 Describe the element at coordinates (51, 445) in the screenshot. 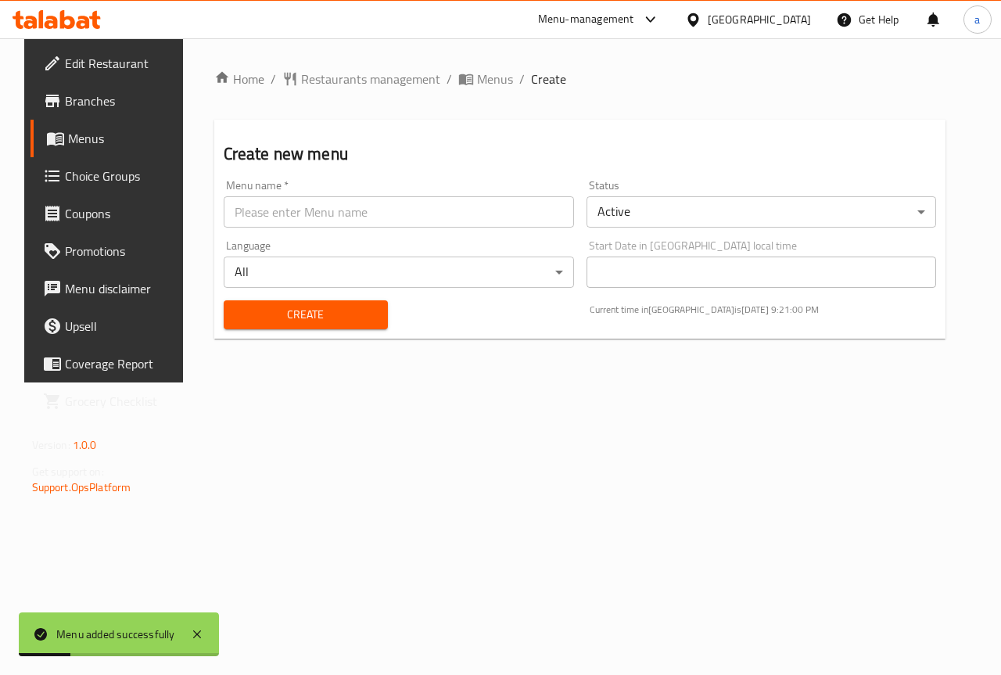

I see `span: Version:` at that location.